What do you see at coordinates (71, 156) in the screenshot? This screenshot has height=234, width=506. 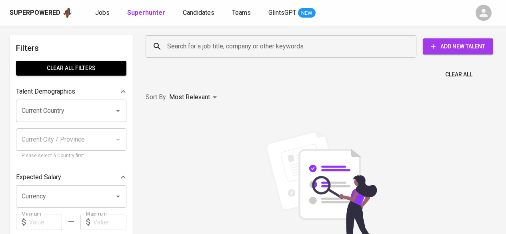 I see `p: Please select a Country first` at bounding box center [71, 156].